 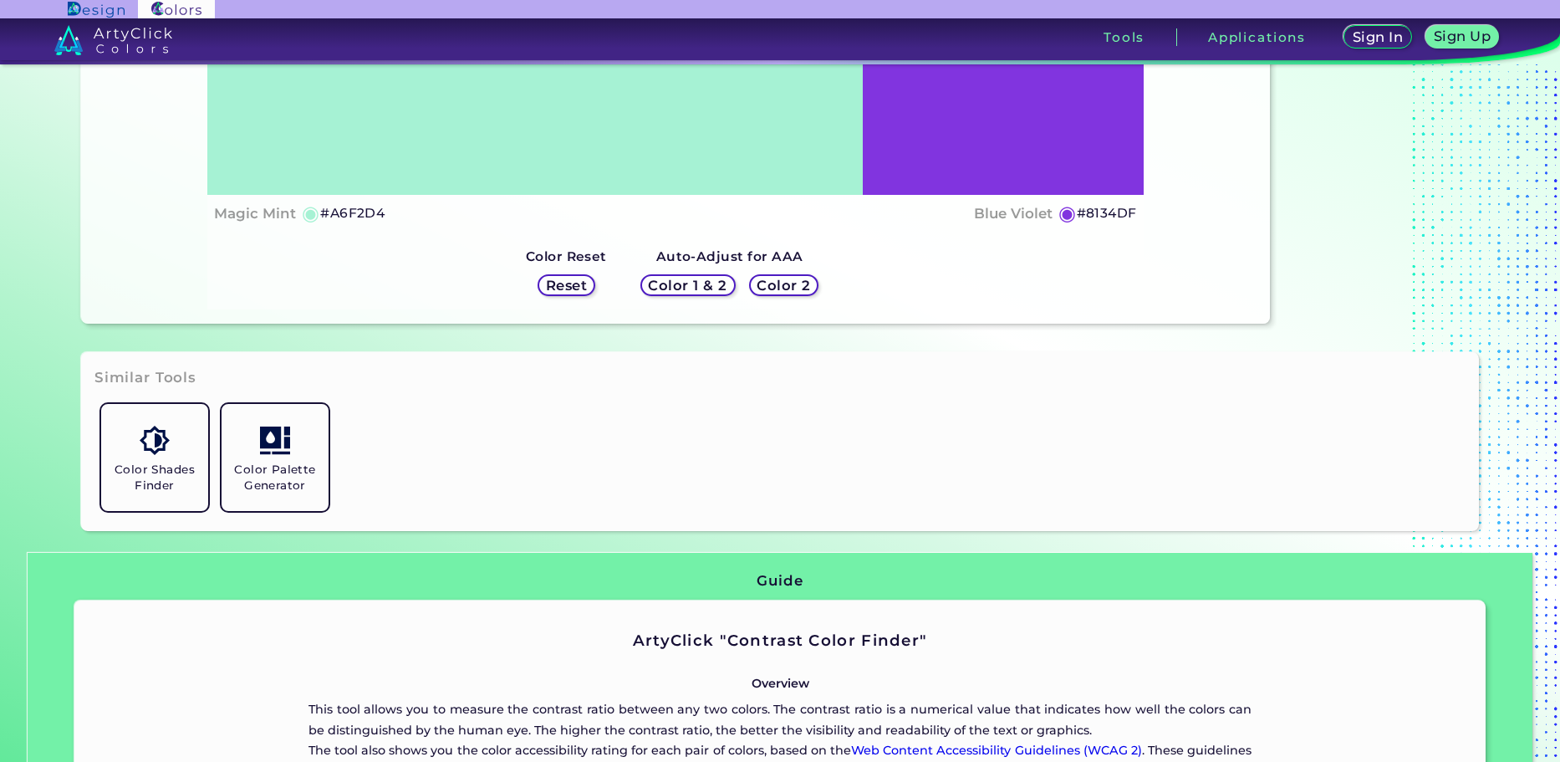 What do you see at coordinates (1378, 37) in the screenshot?
I see `h5: Sign In` at bounding box center [1378, 37].